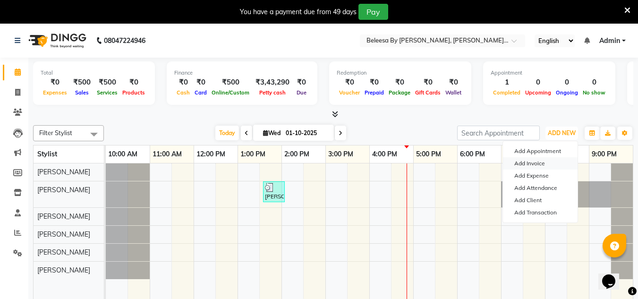 Image resolution: width=638 pixels, height=299 pixels. I want to click on a: 9:00 PM, so click(604, 154).